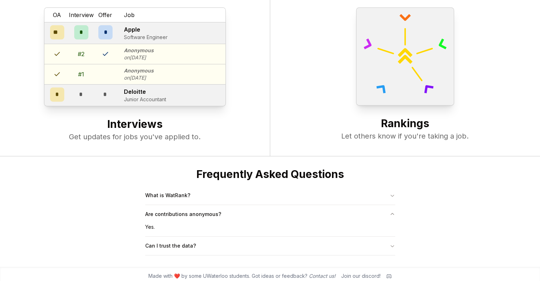  Describe the element at coordinates (405, 136) in the screenshot. I see `p: Let others know if you're taking a job.` at that location.